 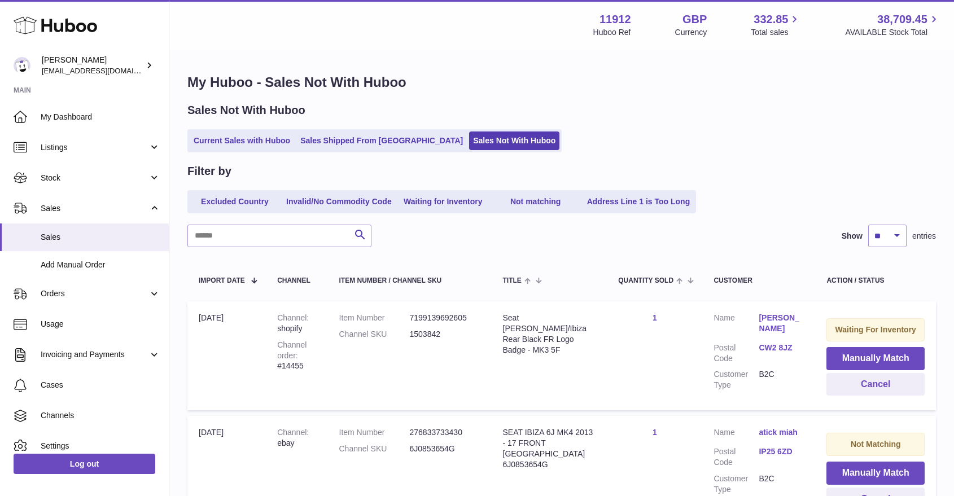 I want to click on img: info@carbonmyride.com, so click(x=22, y=65).